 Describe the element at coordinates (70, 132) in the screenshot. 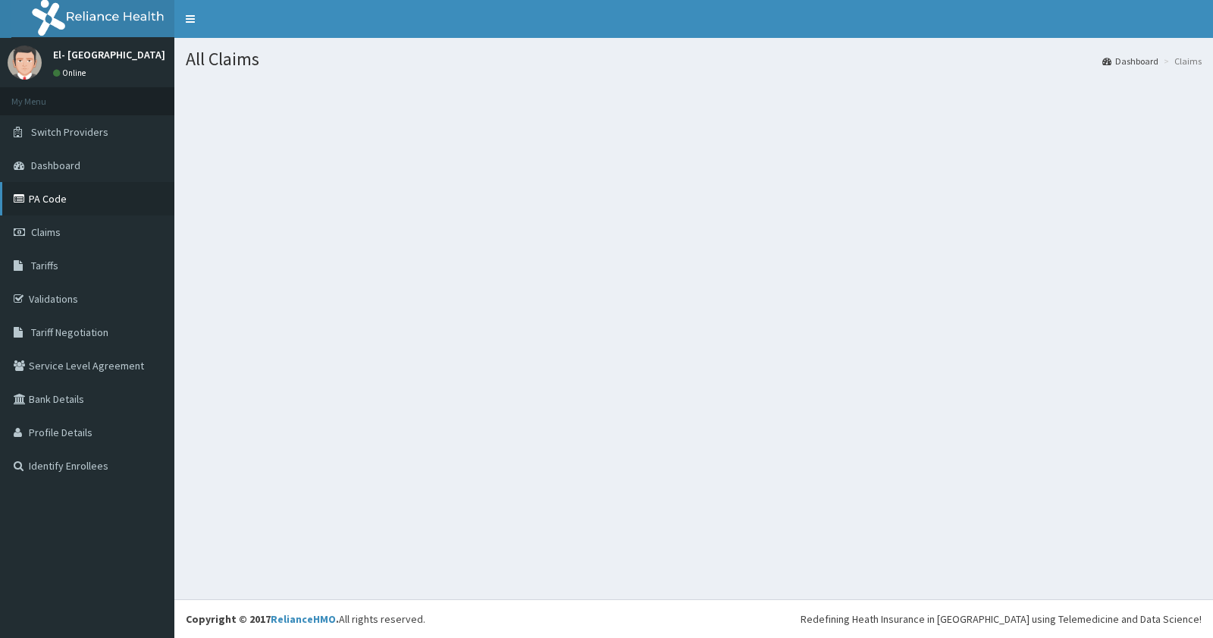

I see `span: Switch Providers` at that location.